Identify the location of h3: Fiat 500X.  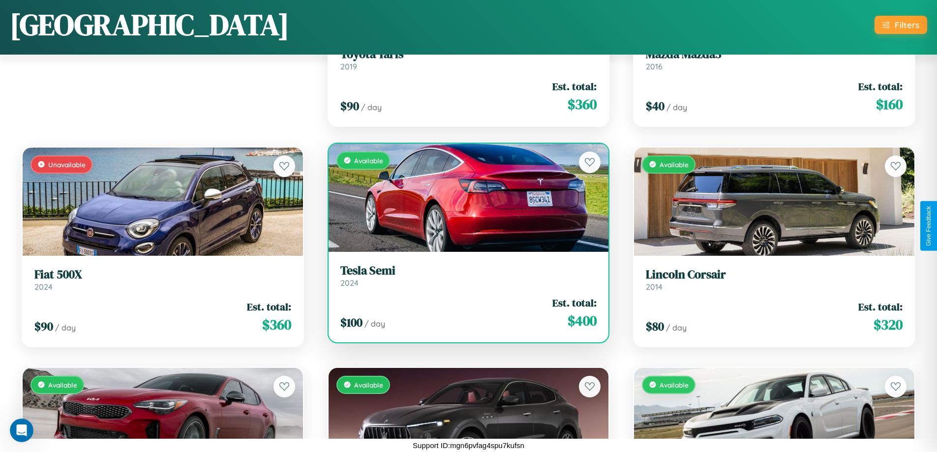
(163, 274).